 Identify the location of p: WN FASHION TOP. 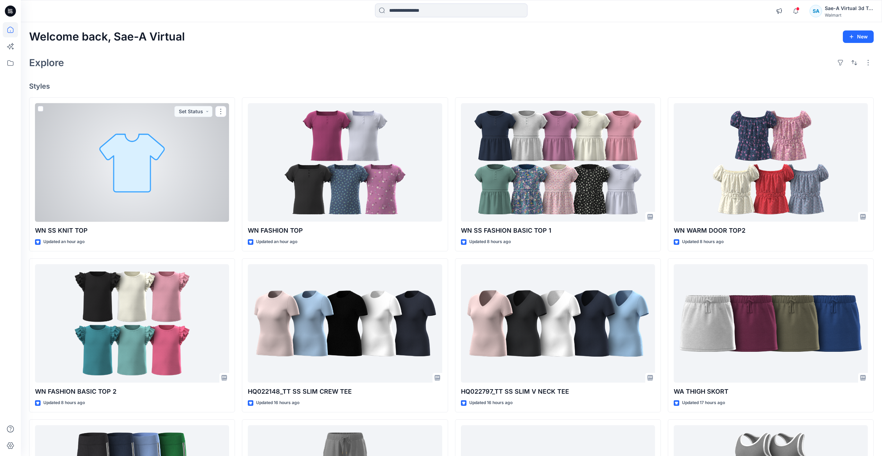
(345, 231).